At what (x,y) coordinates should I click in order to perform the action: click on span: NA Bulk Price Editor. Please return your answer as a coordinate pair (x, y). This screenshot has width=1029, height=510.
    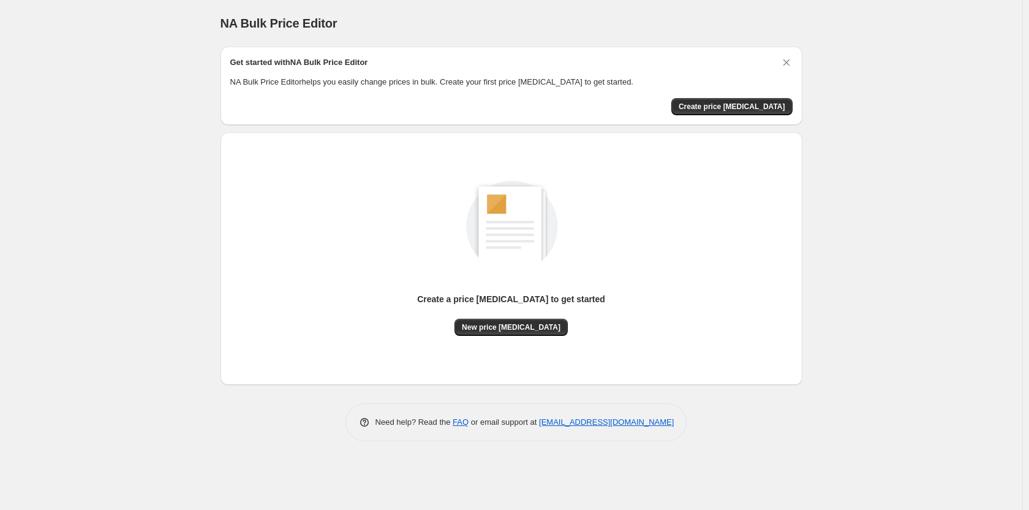
    Looking at the image, I should click on (279, 23).